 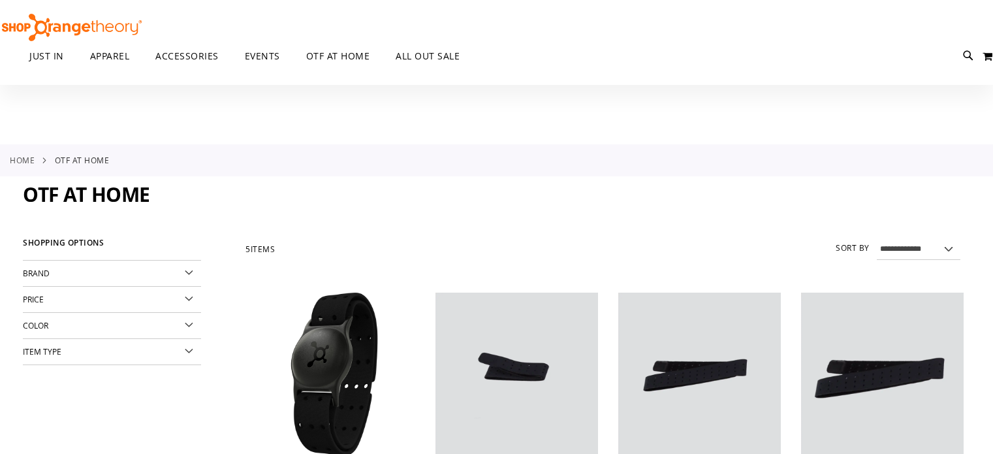 I want to click on a: Home, so click(x=22, y=160).